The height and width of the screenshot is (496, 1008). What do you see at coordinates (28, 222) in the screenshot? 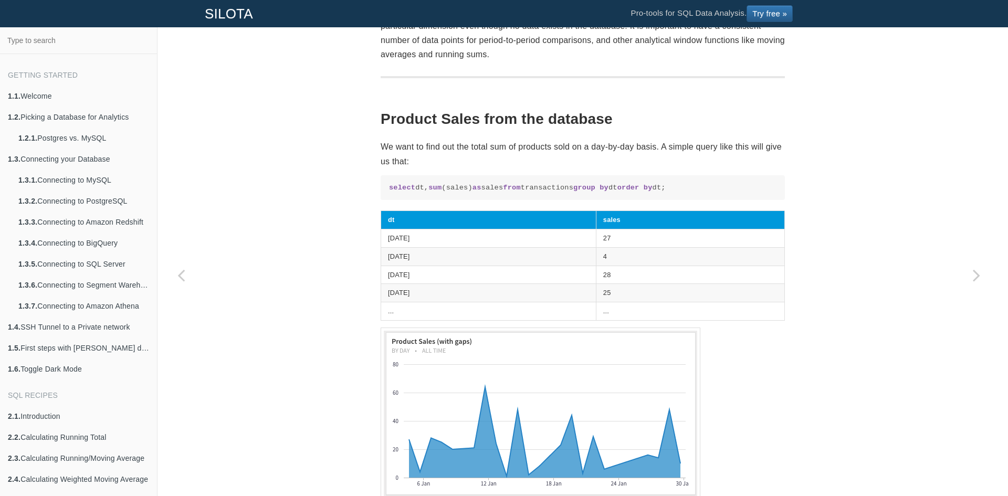
I see `b: 1.3.3.` at bounding box center [28, 222].